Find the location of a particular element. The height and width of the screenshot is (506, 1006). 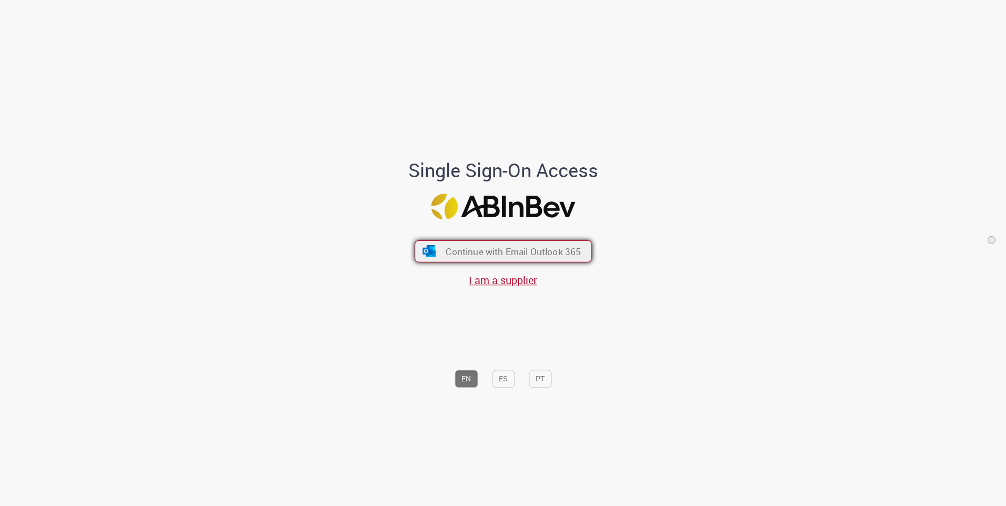

button: ícone Azure/Microsoft 360 Continue with Email Outlook 365 is located at coordinates (503, 252).